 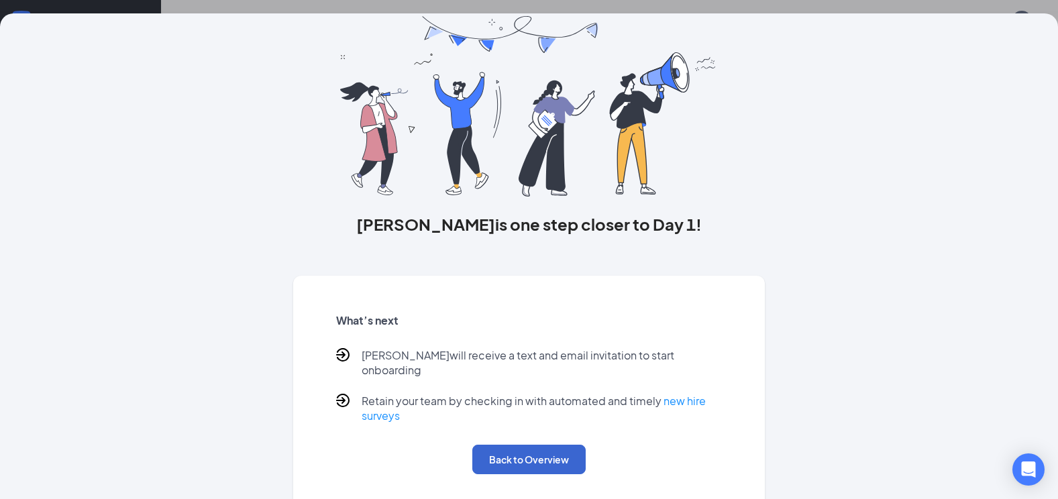 I want to click on p: Retain your team by checking in with automated and timely, so click(x=542, y=408).